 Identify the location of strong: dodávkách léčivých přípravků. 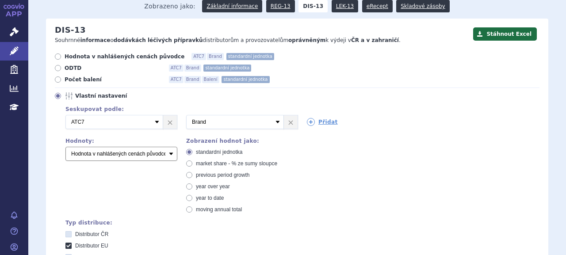
(158, 40).